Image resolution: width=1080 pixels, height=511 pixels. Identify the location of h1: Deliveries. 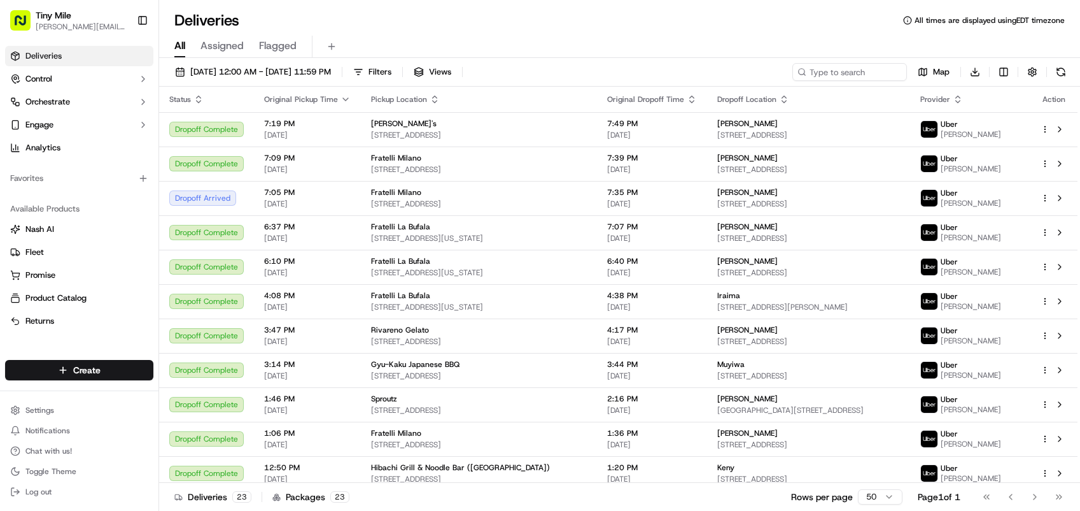
(207, 20).